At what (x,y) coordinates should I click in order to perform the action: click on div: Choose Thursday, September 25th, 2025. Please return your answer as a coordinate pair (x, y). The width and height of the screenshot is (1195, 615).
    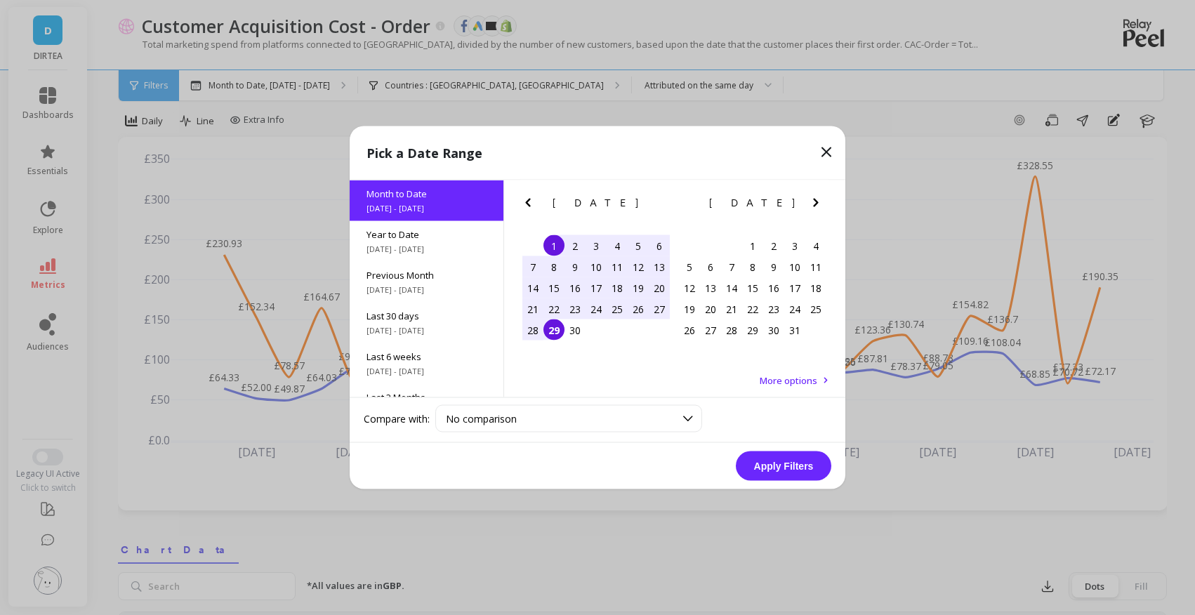
    Looking at the image, I should click on (617, 309).